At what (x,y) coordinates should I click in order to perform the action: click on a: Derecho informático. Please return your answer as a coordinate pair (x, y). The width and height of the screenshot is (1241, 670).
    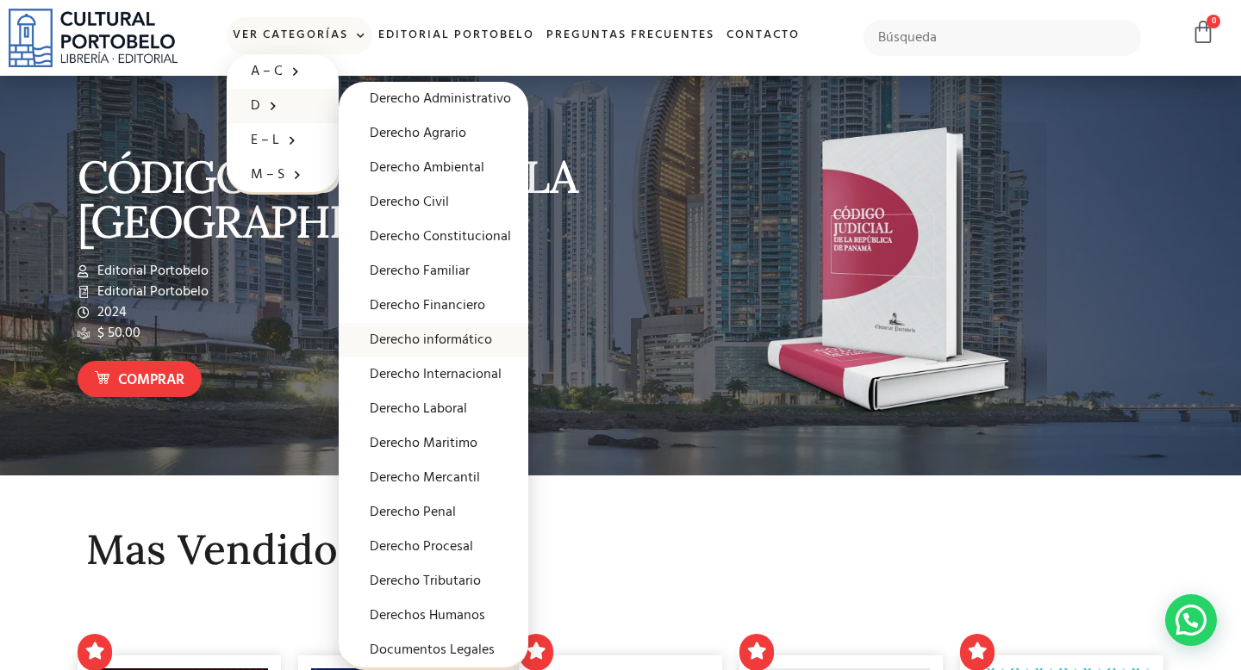
    Looking at the image, I should click on (433, 340).